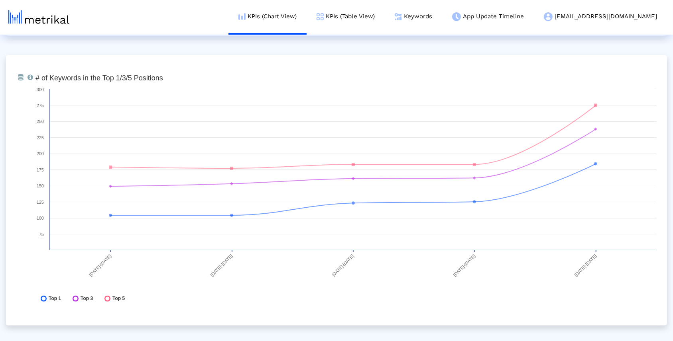  I want to click on text: 175, so click(40, 170).